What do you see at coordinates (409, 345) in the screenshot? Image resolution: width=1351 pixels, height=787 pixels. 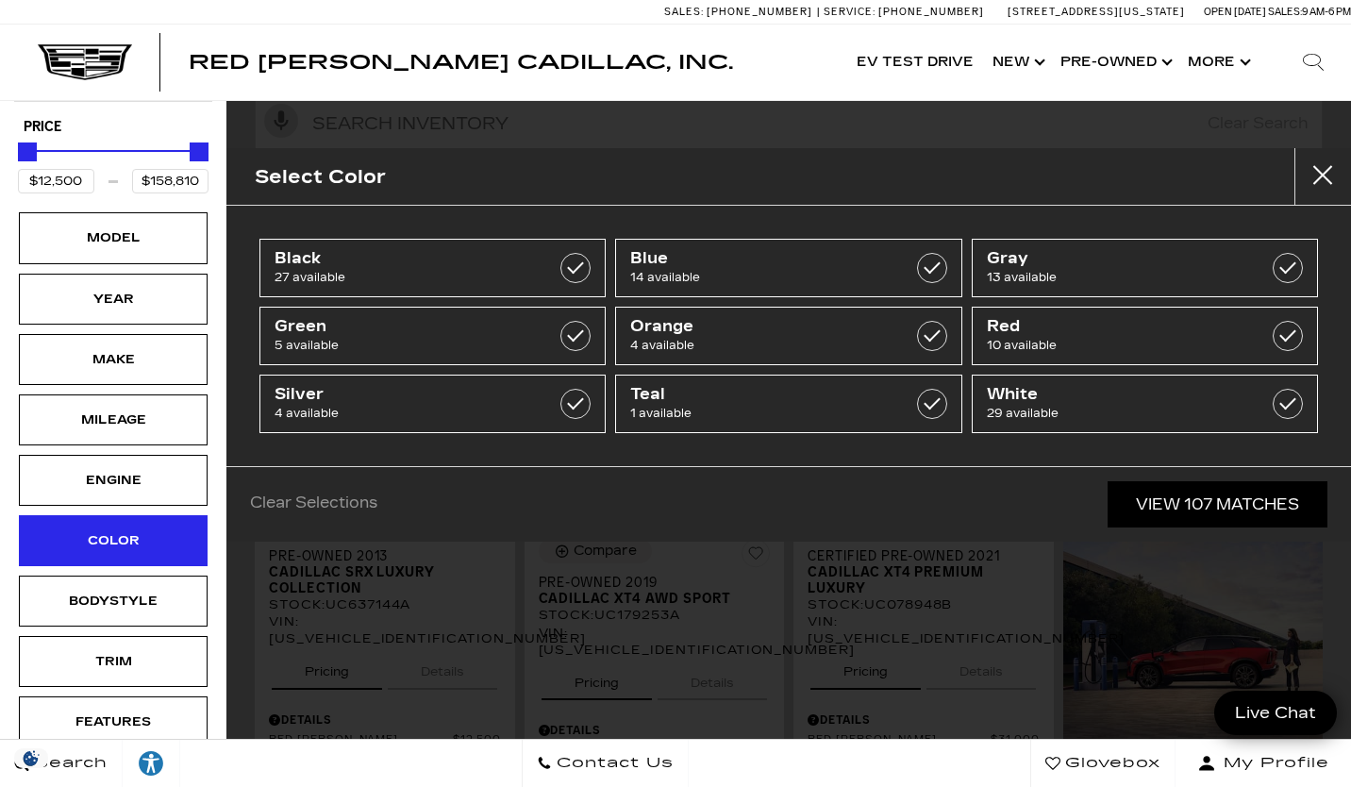 I see `span: 5 available` at bounding box center [409, 345].